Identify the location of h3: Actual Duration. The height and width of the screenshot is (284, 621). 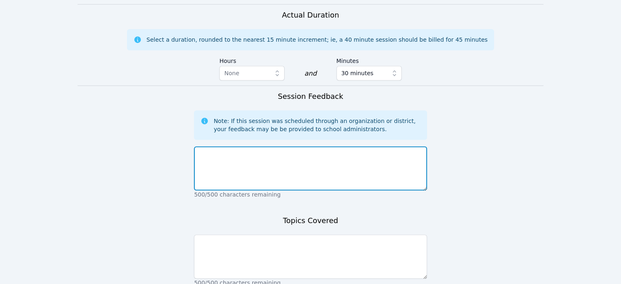
(310, 15).